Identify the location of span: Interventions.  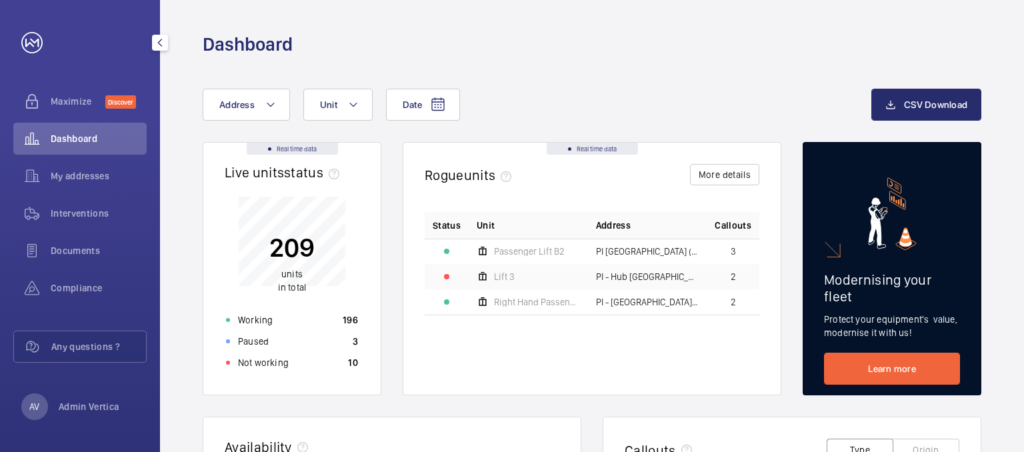
(99, 213).